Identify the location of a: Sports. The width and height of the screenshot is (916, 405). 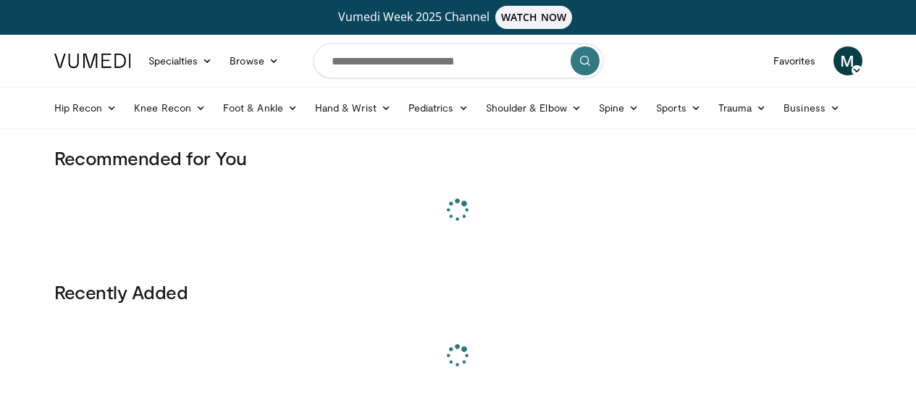
(678, 108).